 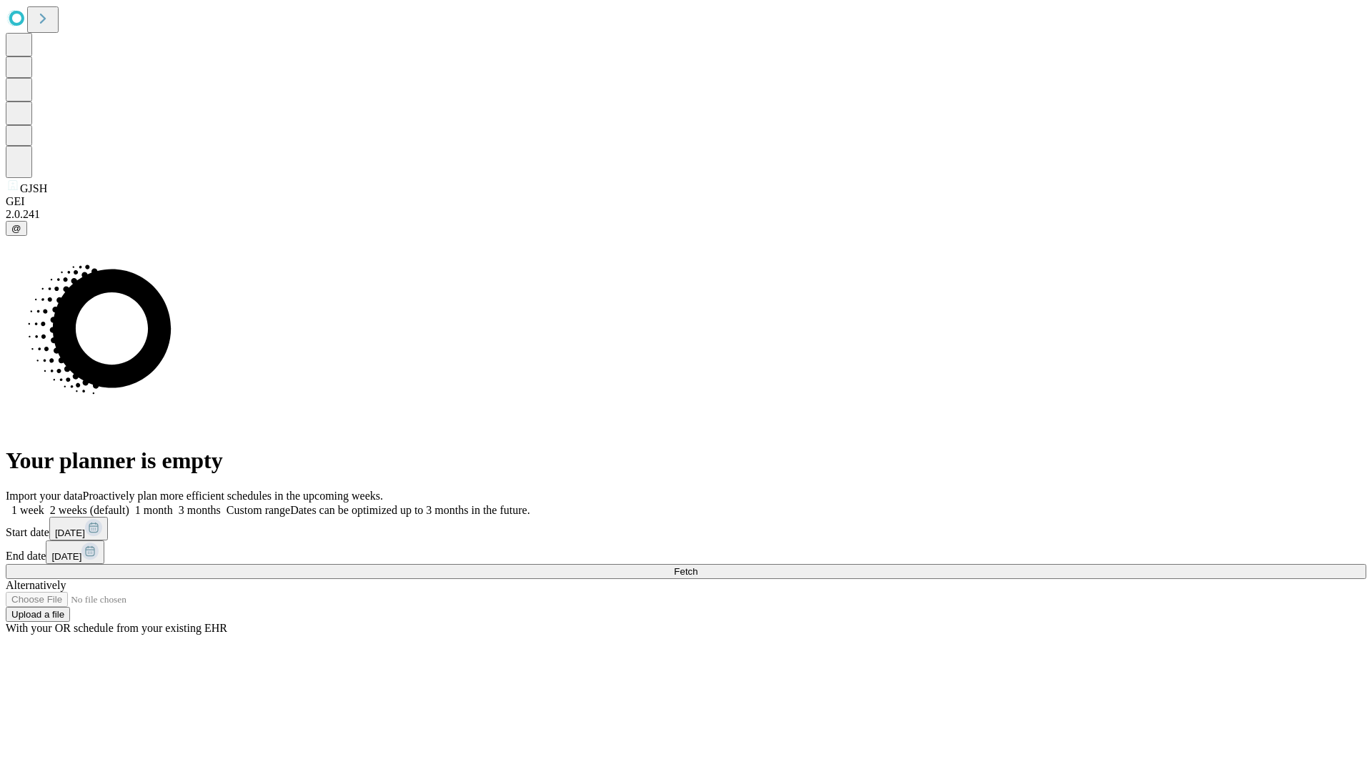 What do you see at coordinates (154, 510) in the screenshot?
I see `span: 1 month` at bounding box center [154, 510].